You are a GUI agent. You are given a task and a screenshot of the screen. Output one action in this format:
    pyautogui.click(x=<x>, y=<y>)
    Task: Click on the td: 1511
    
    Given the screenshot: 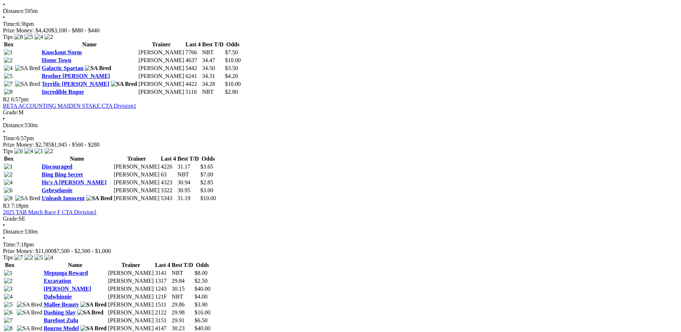 What is the action you would take?
    pyautogui.click(x=163, y=304)
    